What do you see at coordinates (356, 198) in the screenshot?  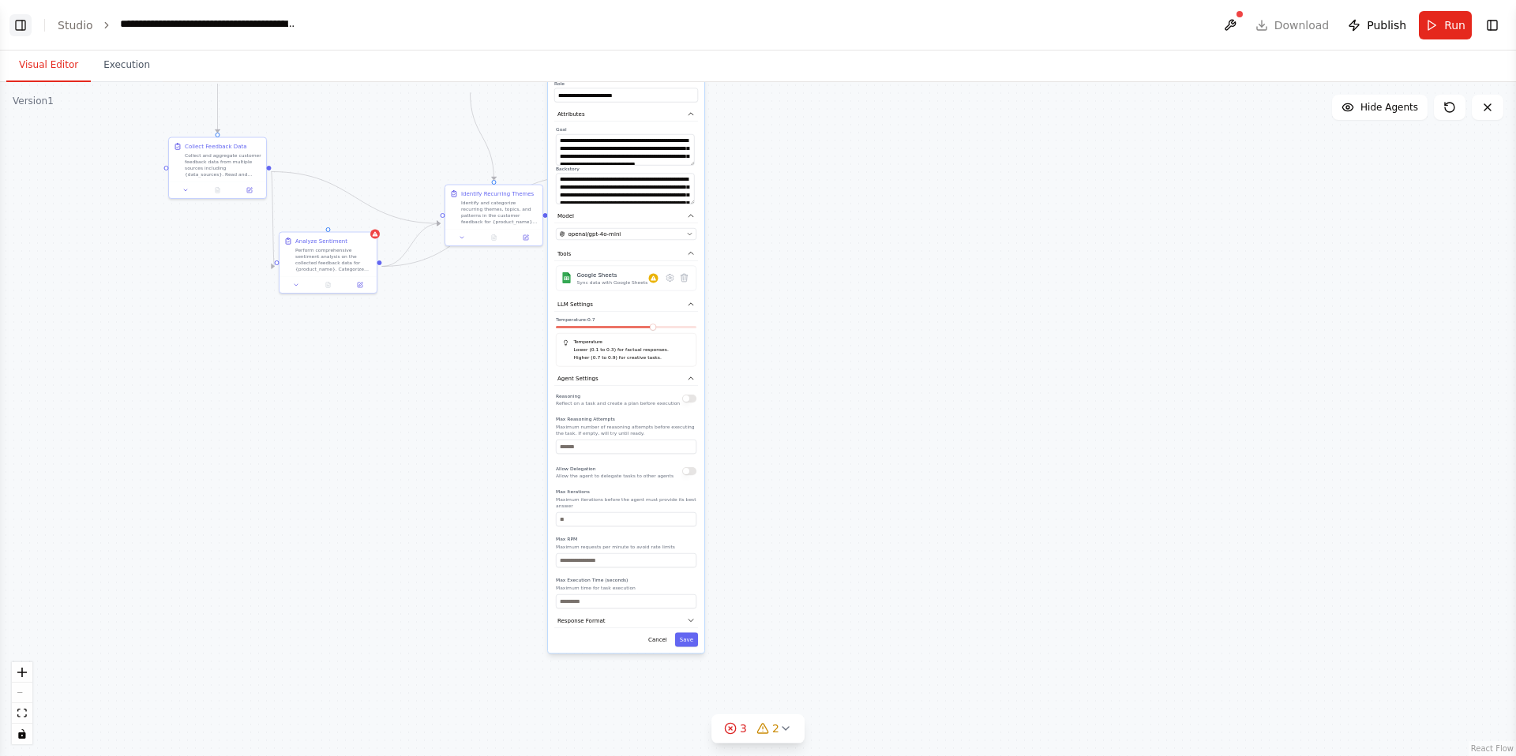 I see `g: Edge from 7fbb04e0-a833-4638-a53b-e6669166aa54 to 4c3a335c-c7be-4197-a629-09362c302433` at bounding box center [356, 198].